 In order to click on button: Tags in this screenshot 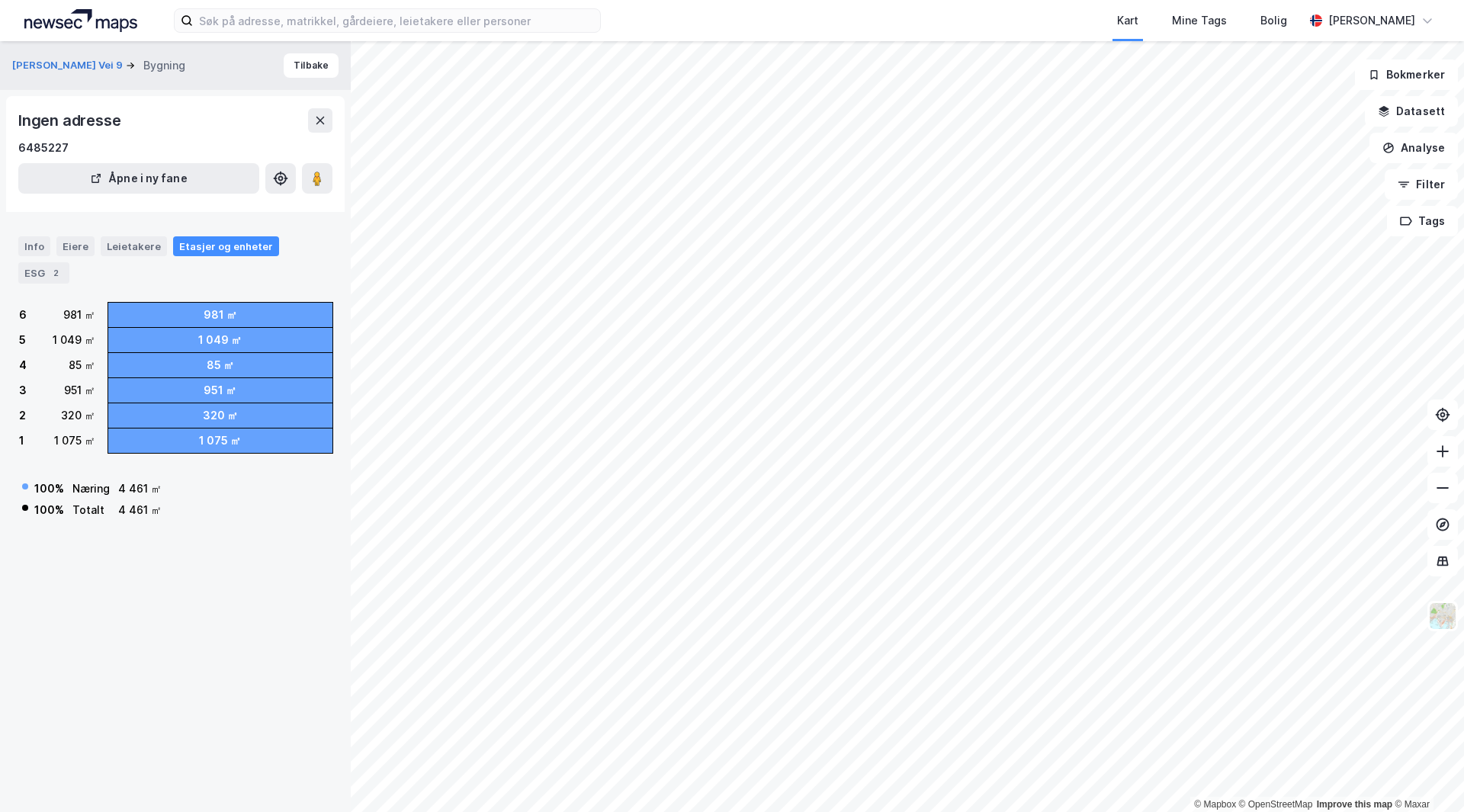, I will do `click(1422, 221)`.